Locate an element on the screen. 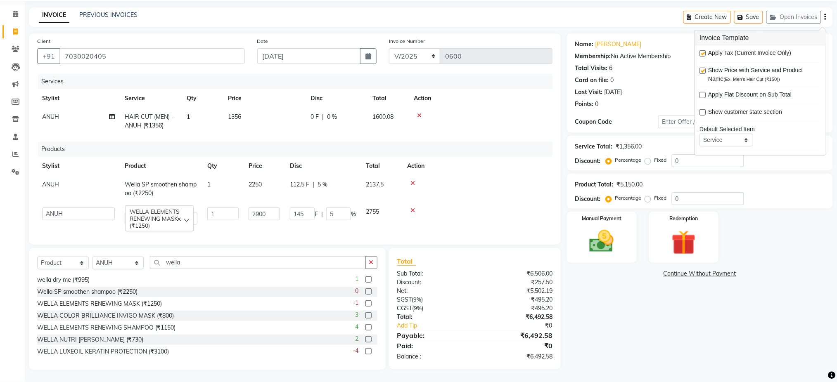 The image size is (837, 382). div: Payable: is located at coordinates (433, 336).